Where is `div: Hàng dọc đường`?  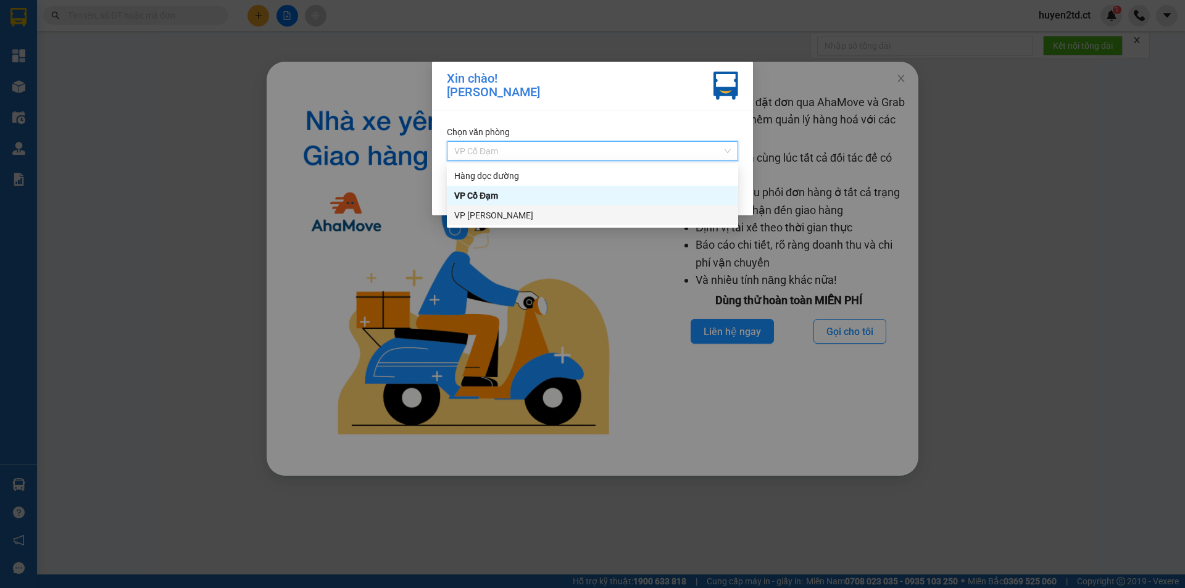
div: Hàng dọc đường is located at coordinates (592, 176).